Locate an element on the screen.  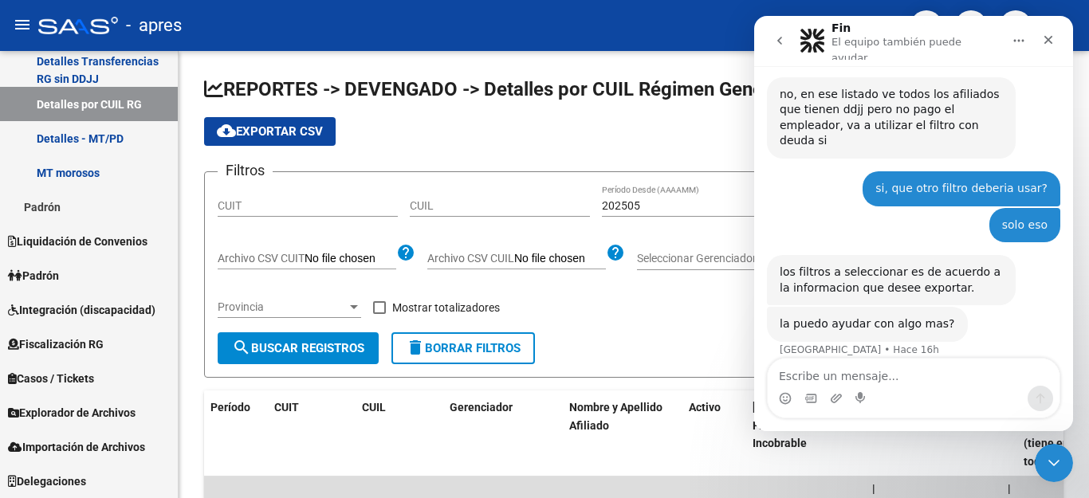
mat-icon: delete is located at coordinates (415, 348).